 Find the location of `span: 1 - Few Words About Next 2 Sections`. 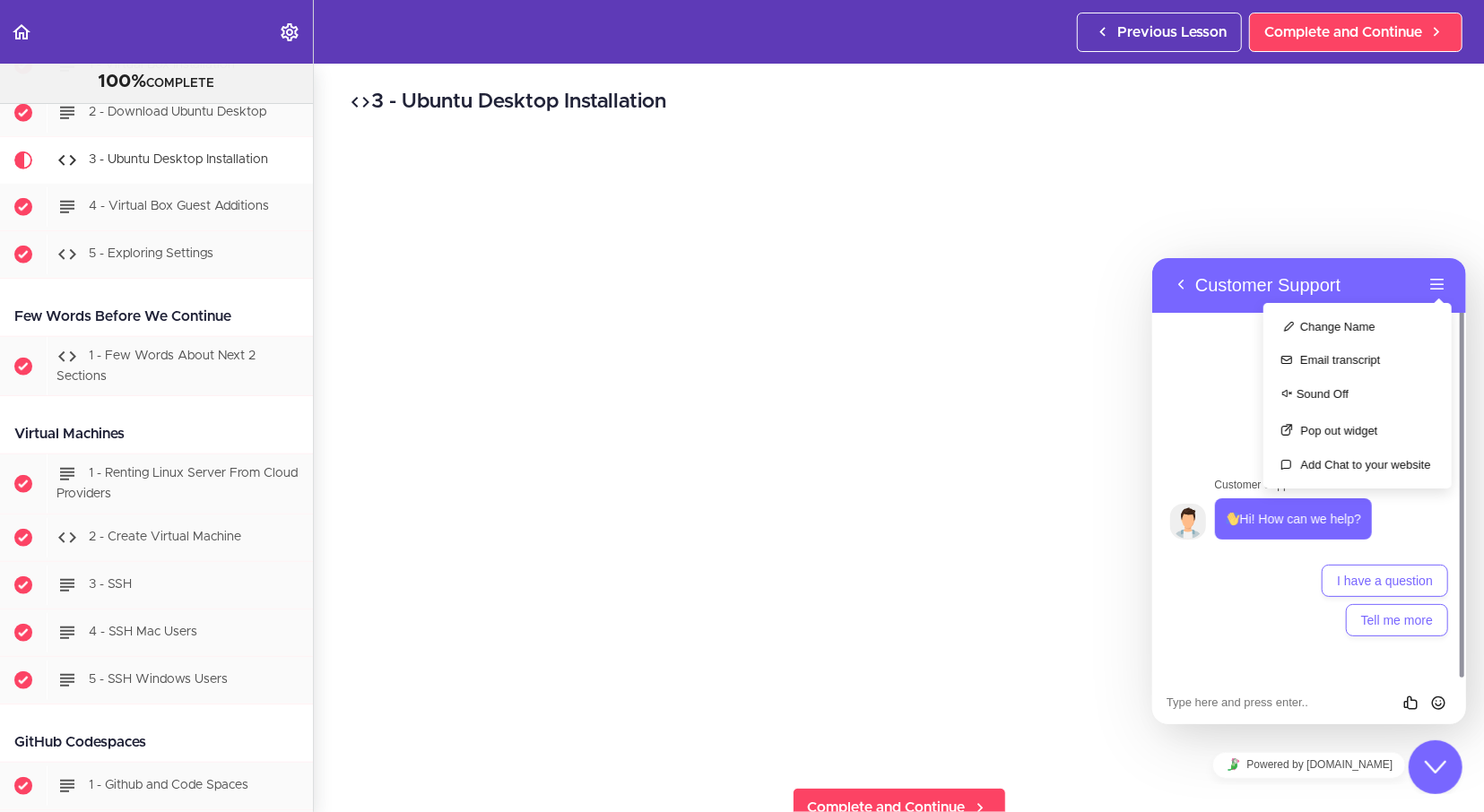

span: 1 - Few Words About Next 2 Sections is located at coordinates (156, 366).